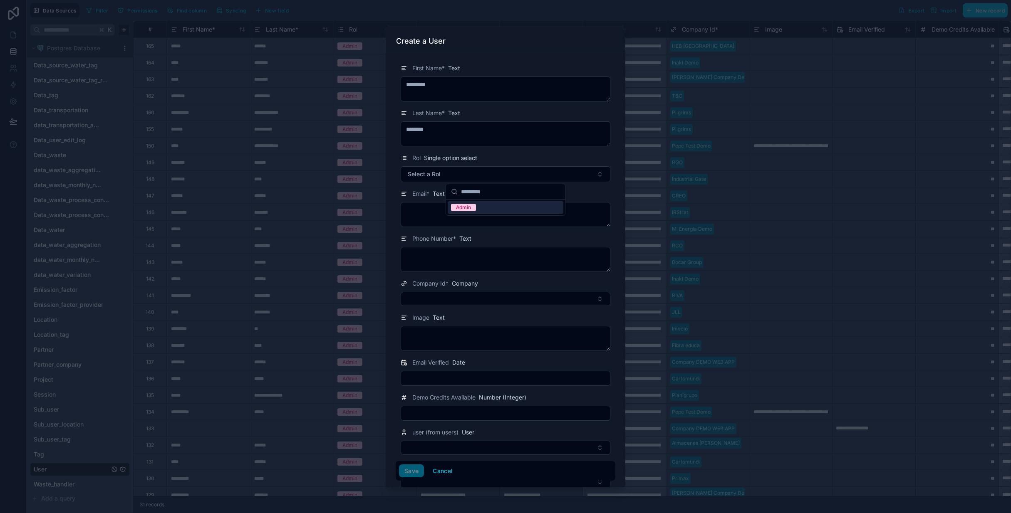  What do you see at coordinates (458, 363) in the screenshot?
I see `span: Date` at bounding box center [458, 363].